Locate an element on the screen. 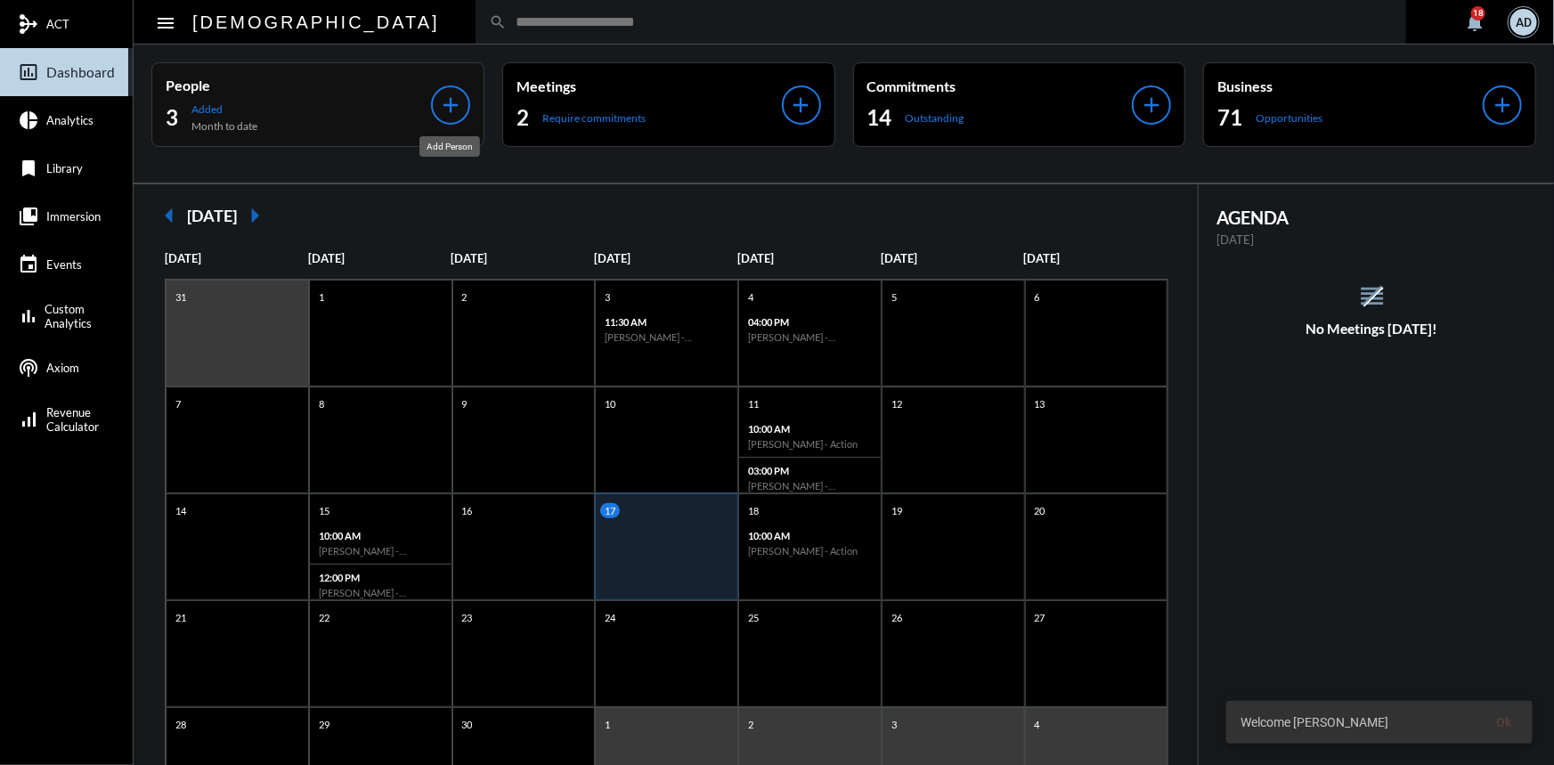  p: 3 is located at coordinates (894, 724).